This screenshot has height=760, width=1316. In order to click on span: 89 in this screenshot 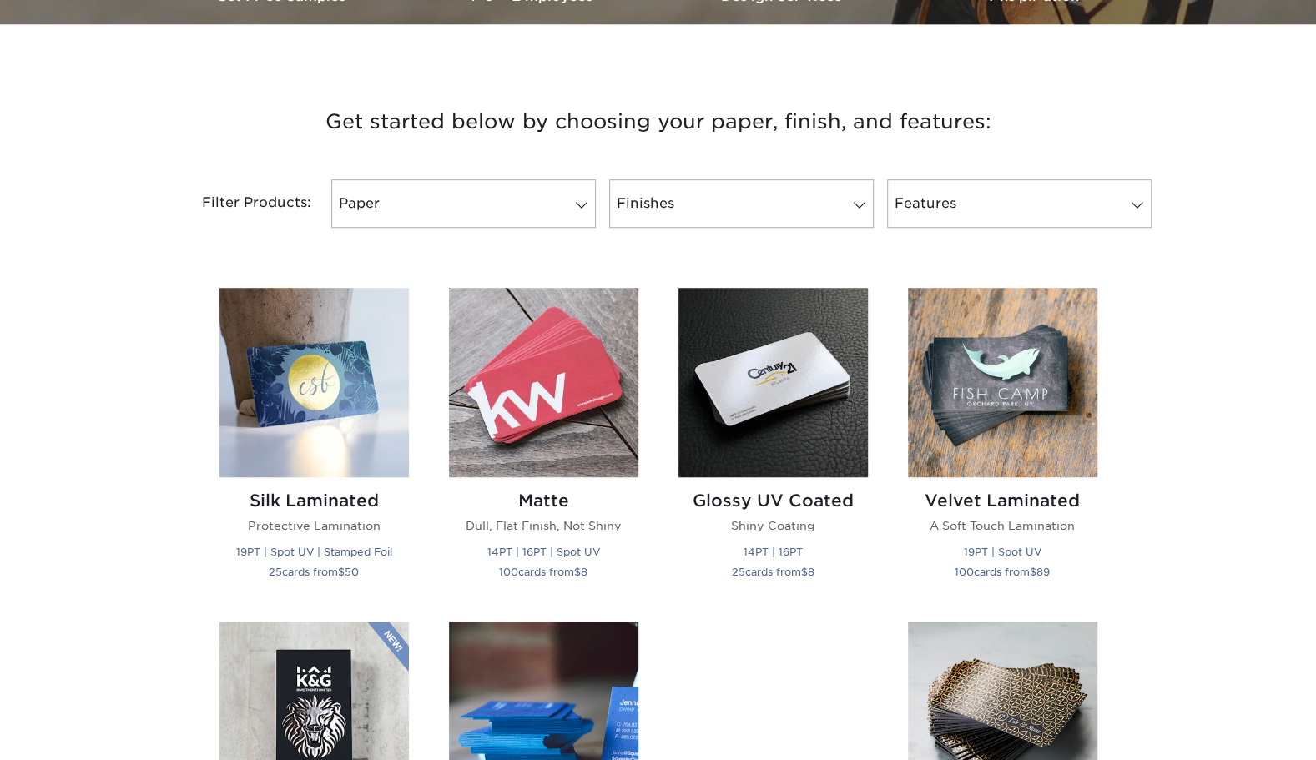, I will do `click(1043, 572)`.